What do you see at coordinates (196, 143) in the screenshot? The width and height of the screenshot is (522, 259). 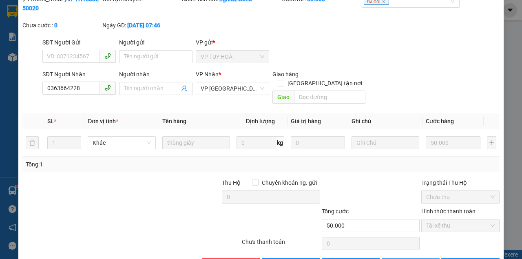 I see `input: VD: Bàn, Ghế` at bounding box center [196, 143].